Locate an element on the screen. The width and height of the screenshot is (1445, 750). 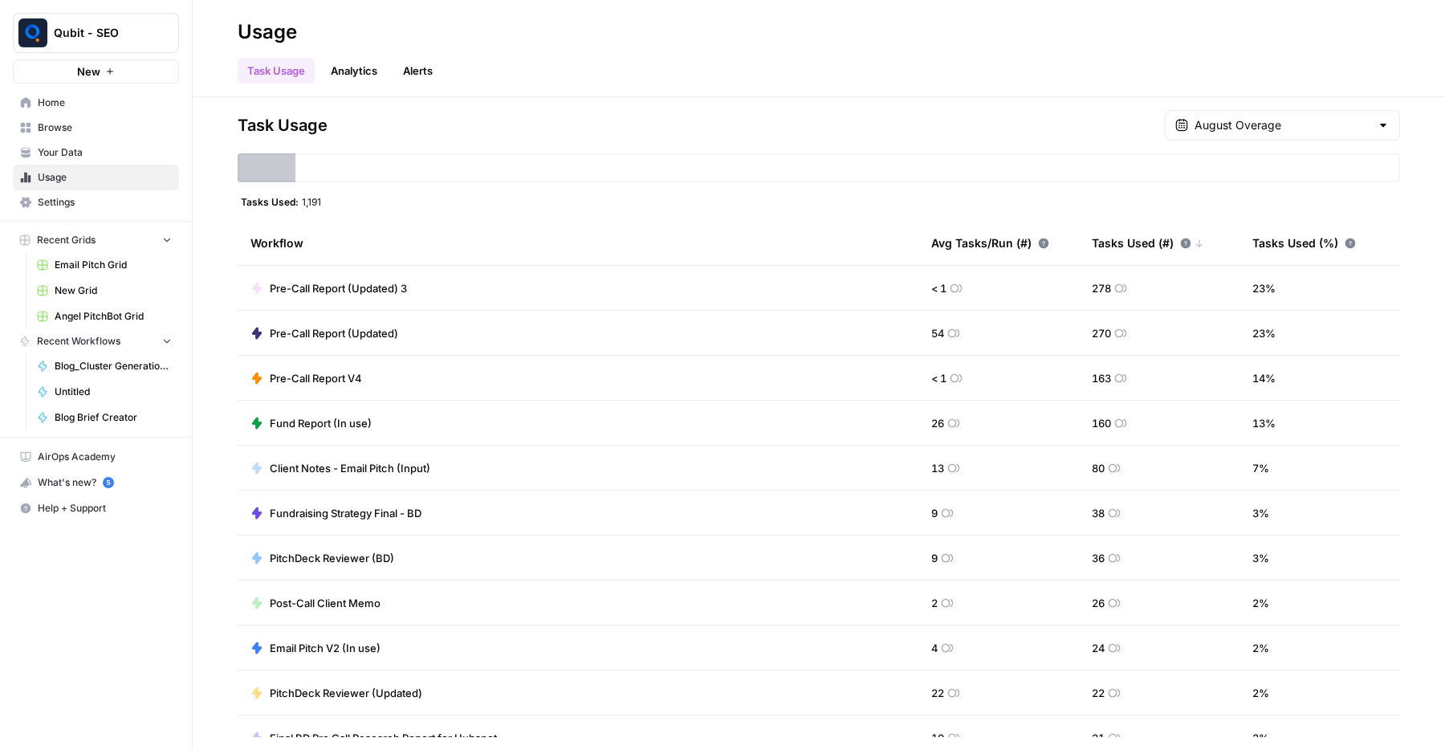
span: 160 is located at coordinates (1101, 423).